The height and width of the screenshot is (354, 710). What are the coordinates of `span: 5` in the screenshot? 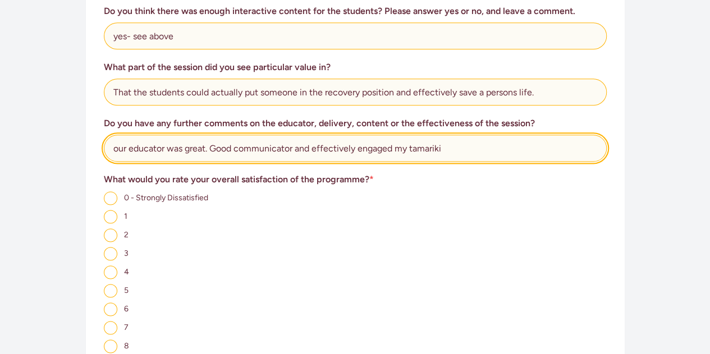 It's located at (126, 290).